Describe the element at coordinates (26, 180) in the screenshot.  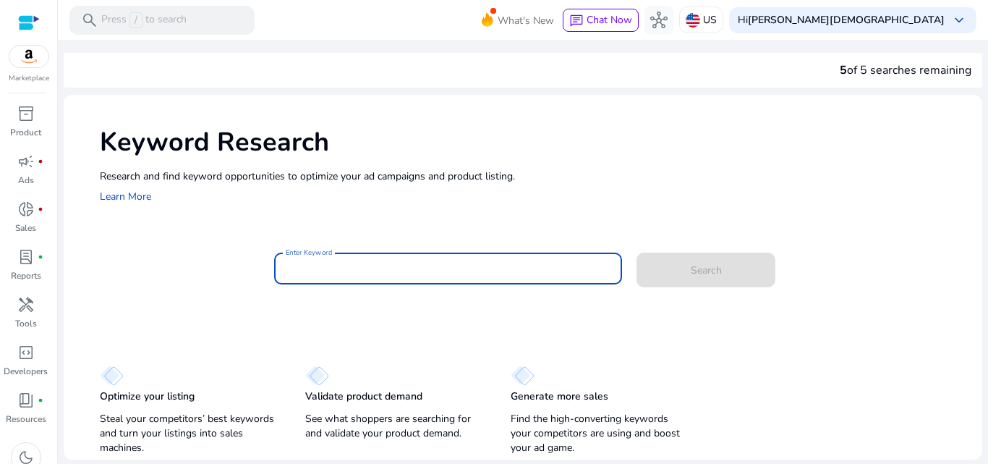
I see `p: Ads` at that location.